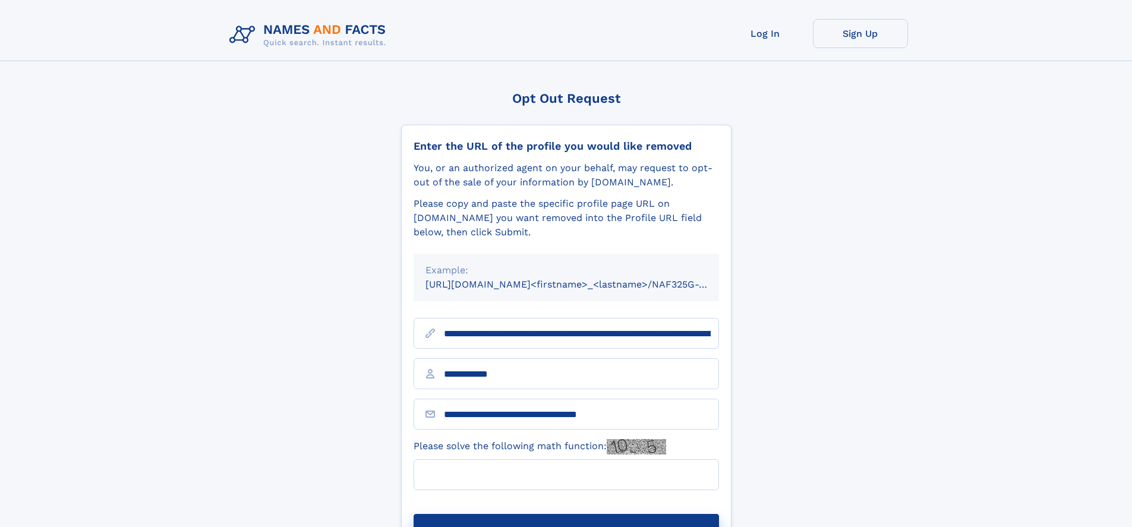 The height and width of the screenshot is (527, 1132). I want to click on img: Logo Names and Facts, so click(310, 35).